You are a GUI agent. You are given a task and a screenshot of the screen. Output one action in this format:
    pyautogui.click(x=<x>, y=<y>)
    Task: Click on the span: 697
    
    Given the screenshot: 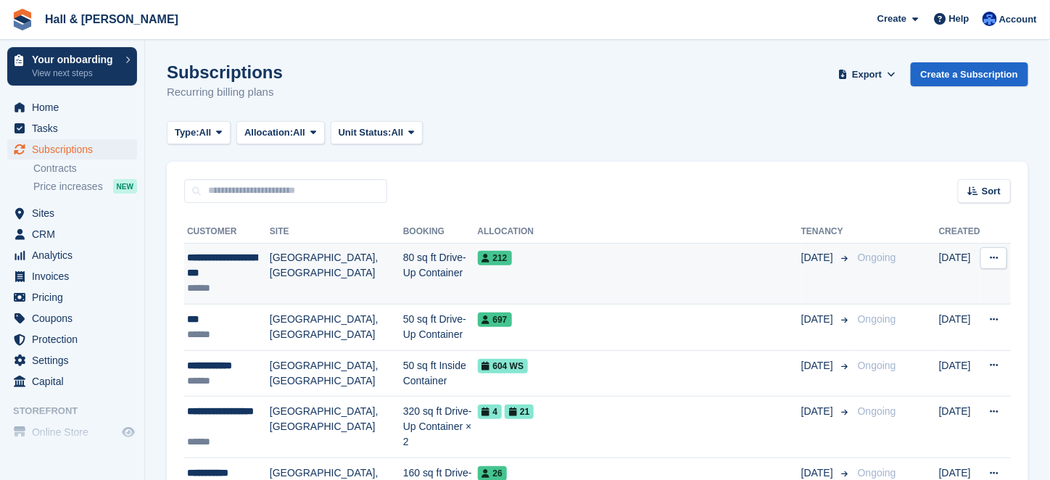 What is the action you would take?
    pyautogui.click(x=495, y=320)
    